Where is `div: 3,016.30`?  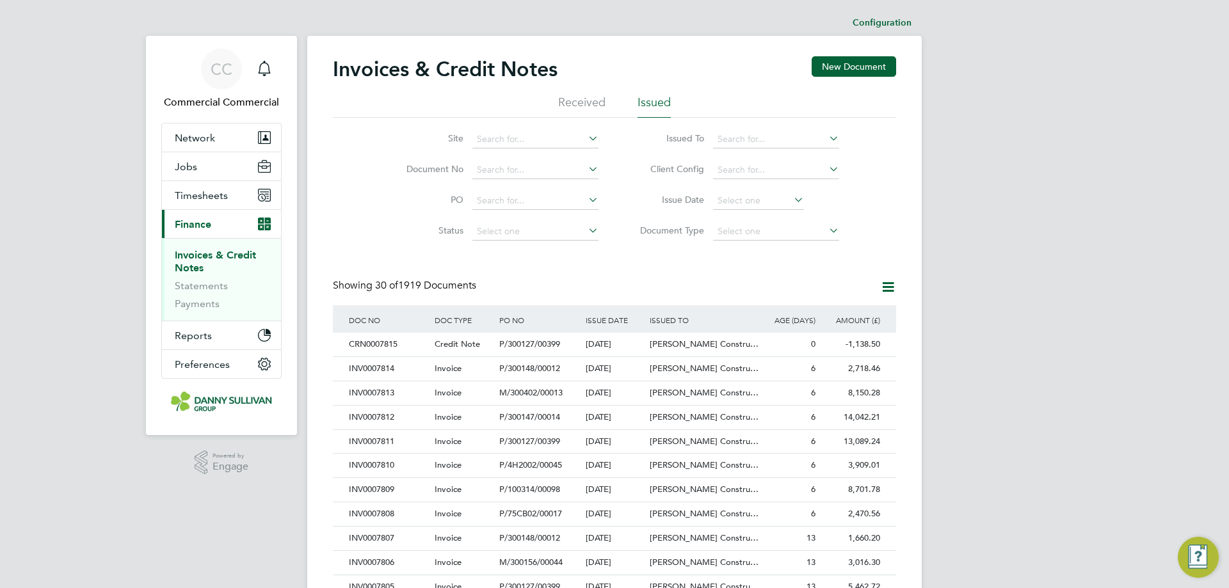 div: 3,016.30 is located at coordinates (851, 563).